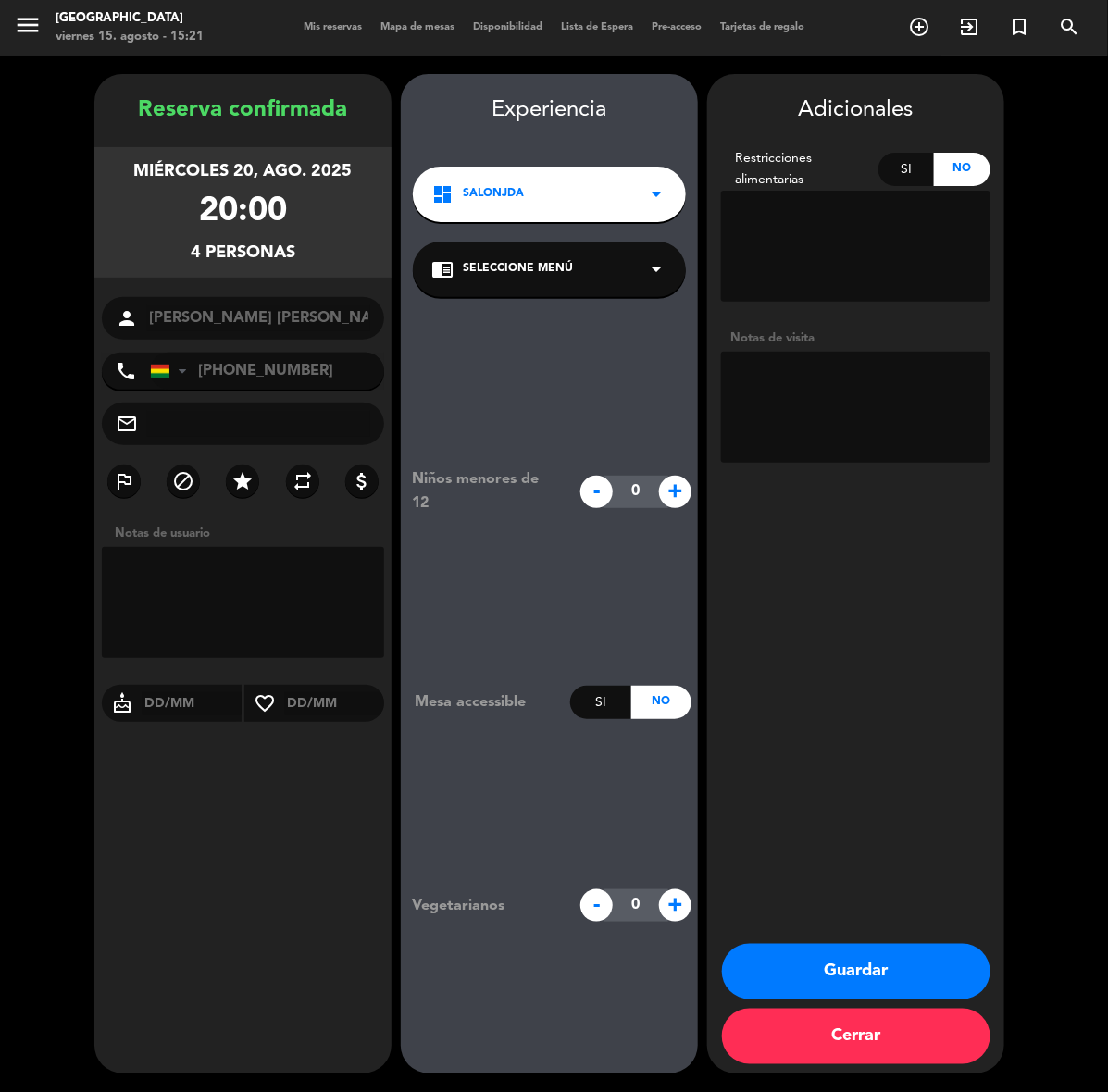  Describe the element at coordinates (762, 27) in the screenshot. I see `span: Tarjetas de regalo` at that location.